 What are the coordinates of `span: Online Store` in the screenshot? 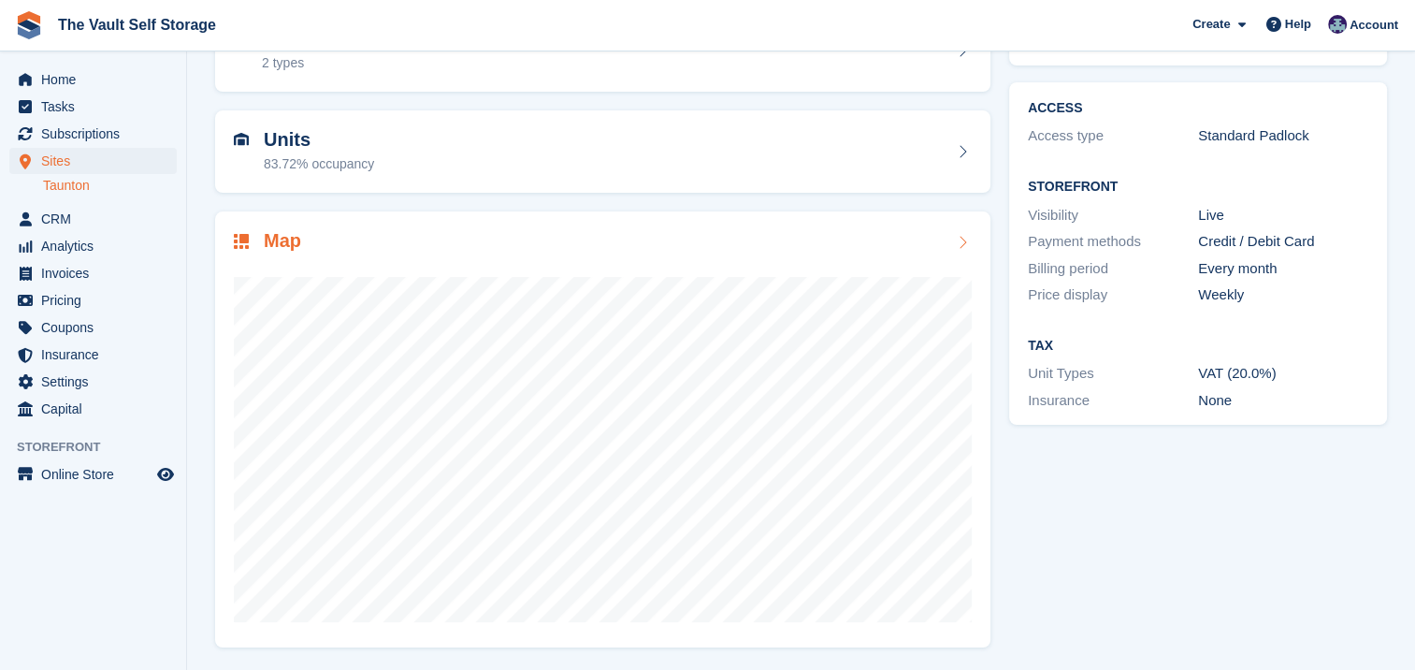 It's located at (97, 474).